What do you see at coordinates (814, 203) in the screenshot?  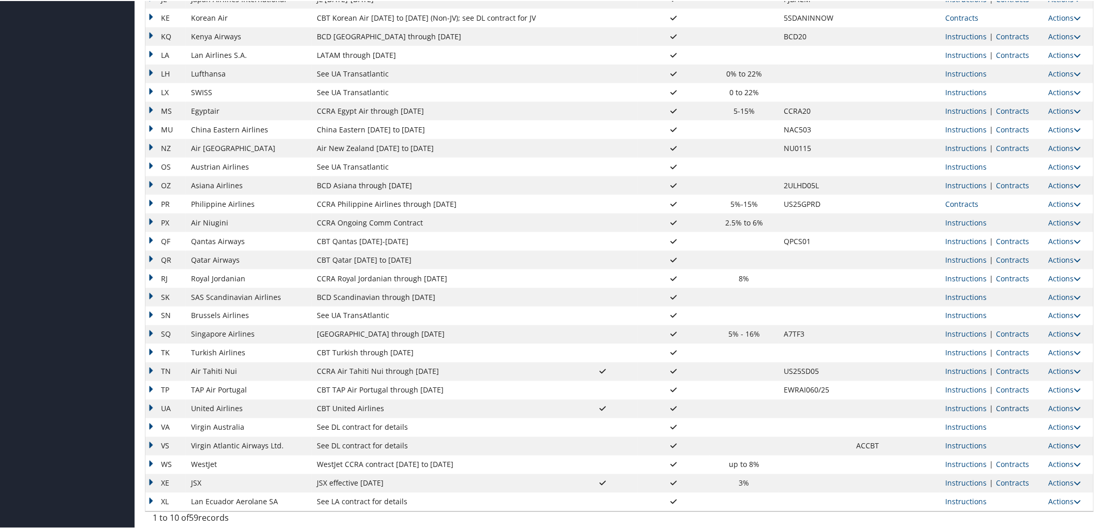 I see `td: US25GPRD` at bounding box center [814, 203].